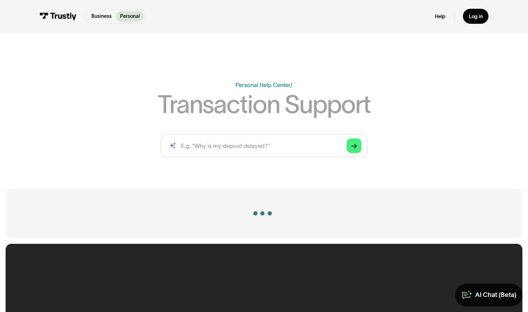 This screenshot has height=312, width=528. I want to click on p: Personal, so click(130, 16).